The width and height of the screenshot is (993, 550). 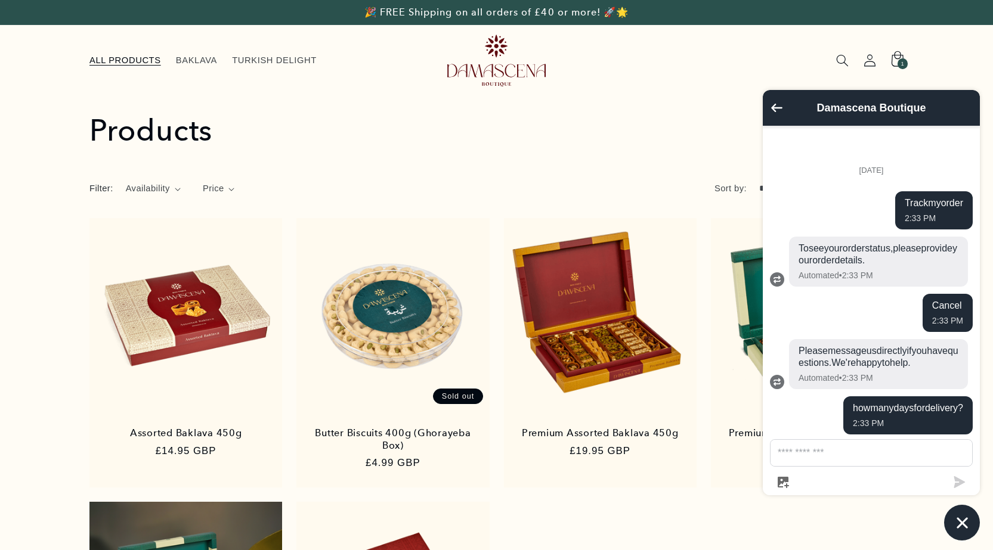 I want to click on img: Damascena Boutique, so click(x=496, y=60).